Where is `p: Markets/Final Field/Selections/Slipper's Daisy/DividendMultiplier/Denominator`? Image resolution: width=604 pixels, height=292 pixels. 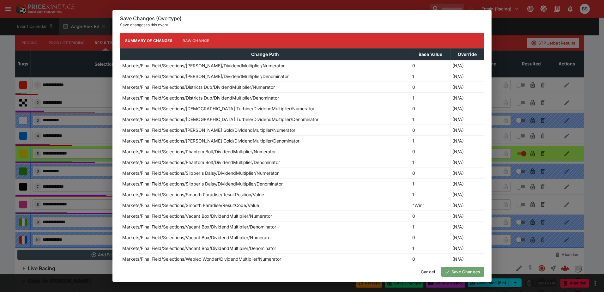 p: Markets/Final Field/Selections/Slipper's Daisy/DividendMultiplier/Denominator is located at coordinates (203, 184).